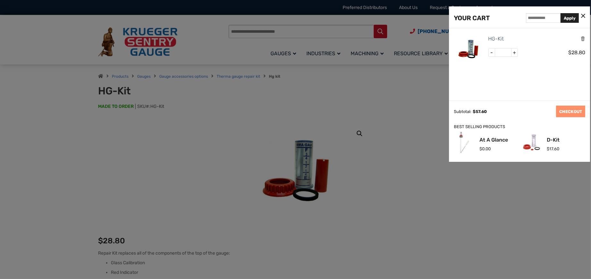 This screenshot has width=591, height=279. Describe the element at coordinates (583, 38) in the screenshot. I see `a: Remove this item` at that location.